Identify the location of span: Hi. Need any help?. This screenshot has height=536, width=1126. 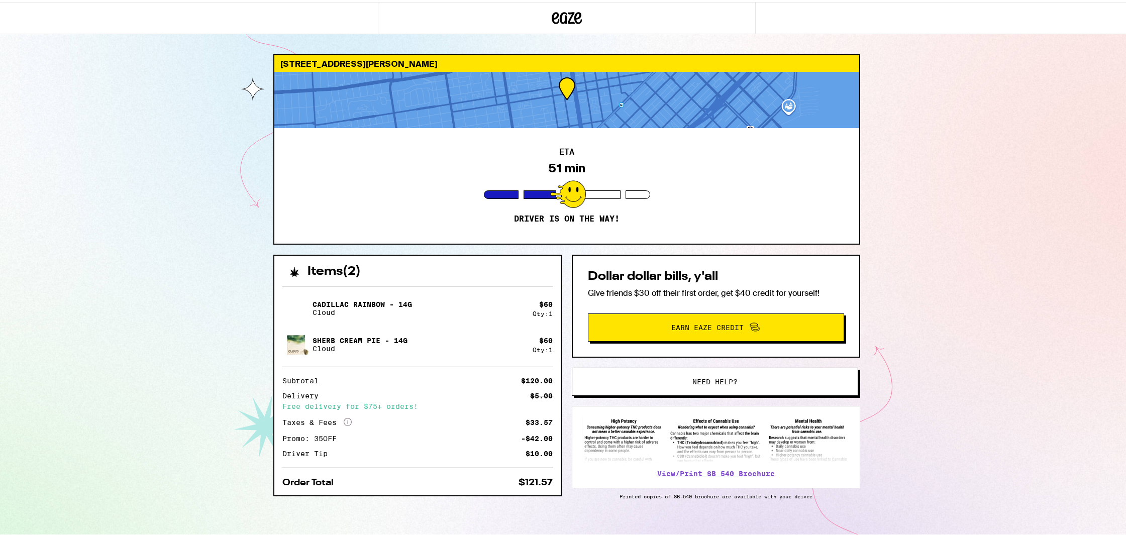
(39, 11).